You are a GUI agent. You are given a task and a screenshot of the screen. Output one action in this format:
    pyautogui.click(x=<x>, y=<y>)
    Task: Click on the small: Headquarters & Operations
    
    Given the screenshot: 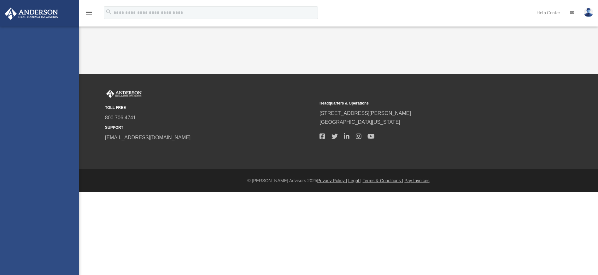 What is the action you would take?
    pyautogui.click(x=425, y=103)
    